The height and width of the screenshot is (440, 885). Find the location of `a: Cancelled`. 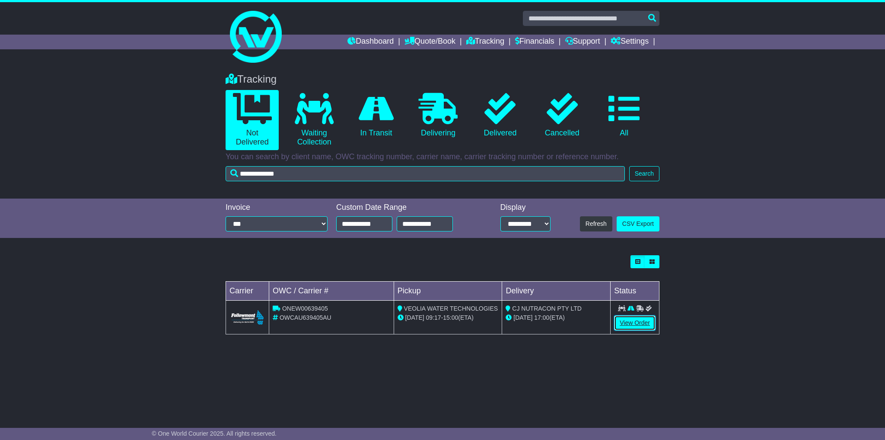

a: Cancelled is located at coordinates (562, 115).